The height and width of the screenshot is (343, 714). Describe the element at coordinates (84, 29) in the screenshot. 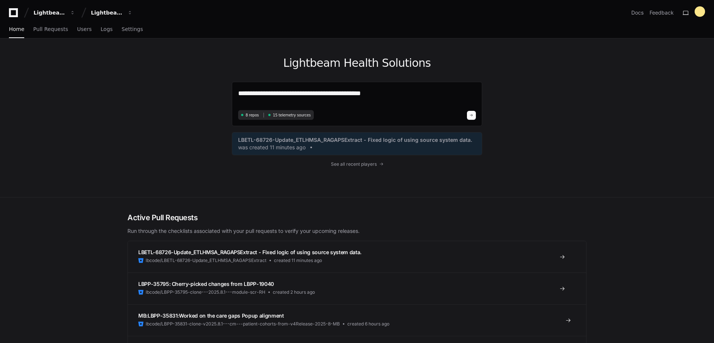

I see `span: Users` at that location.